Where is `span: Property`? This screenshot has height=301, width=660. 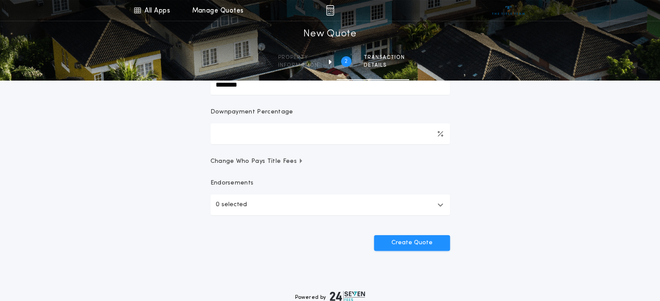
span: Property is located at coordinates (298, 58).